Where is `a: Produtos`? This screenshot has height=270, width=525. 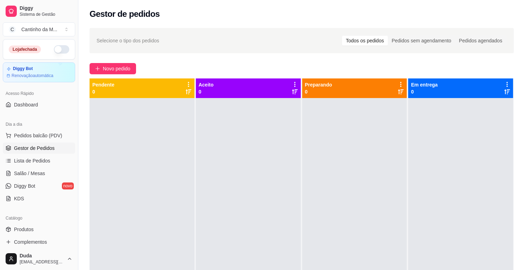
a: Produtos is located at coordinates (39, 229).